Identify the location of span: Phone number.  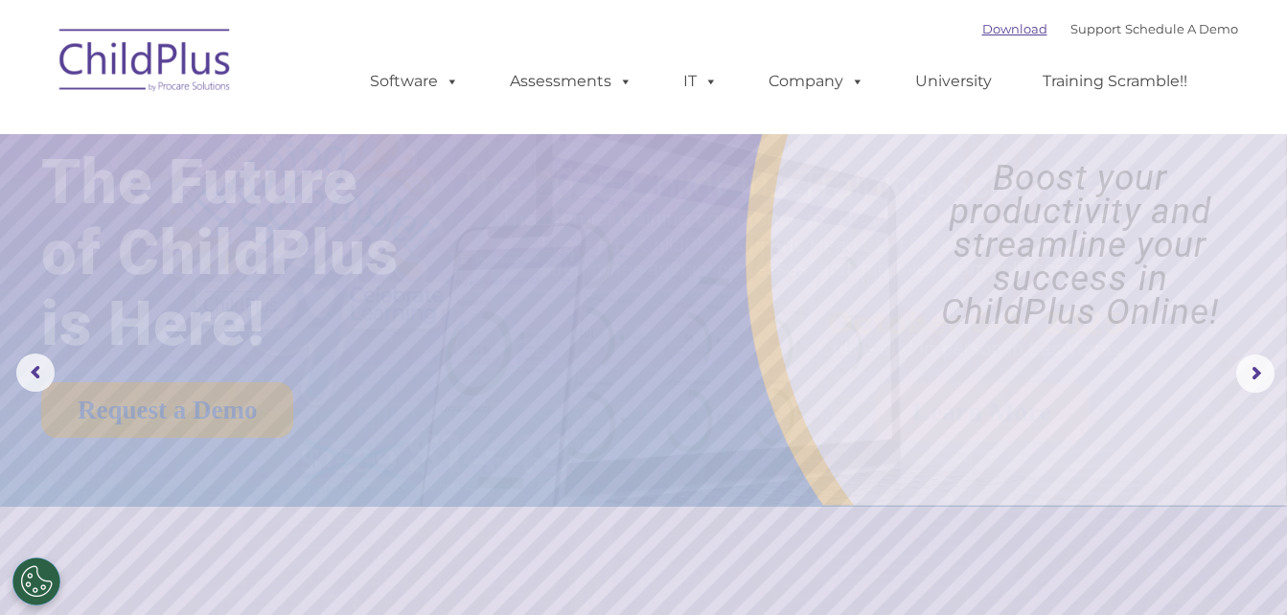
(307, 212).